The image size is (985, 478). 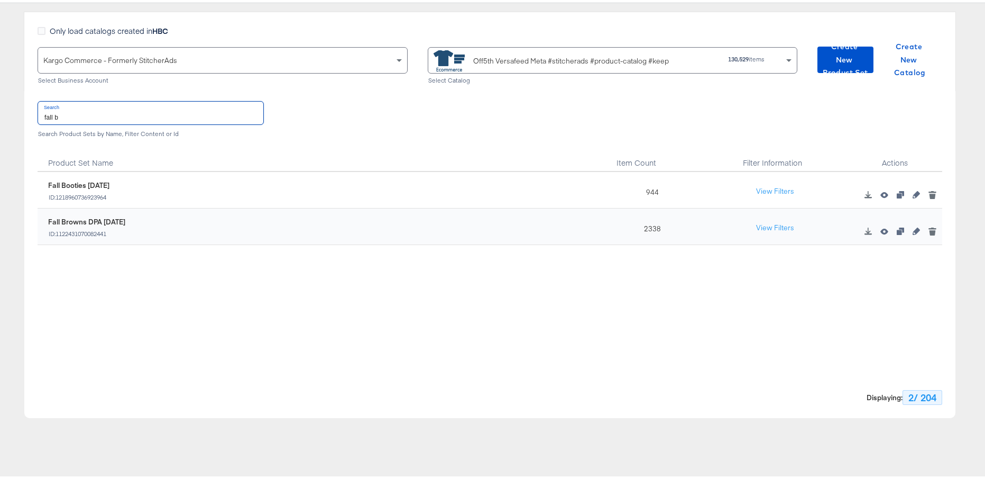 I want to click on div: items, so click(x=734, y=57).